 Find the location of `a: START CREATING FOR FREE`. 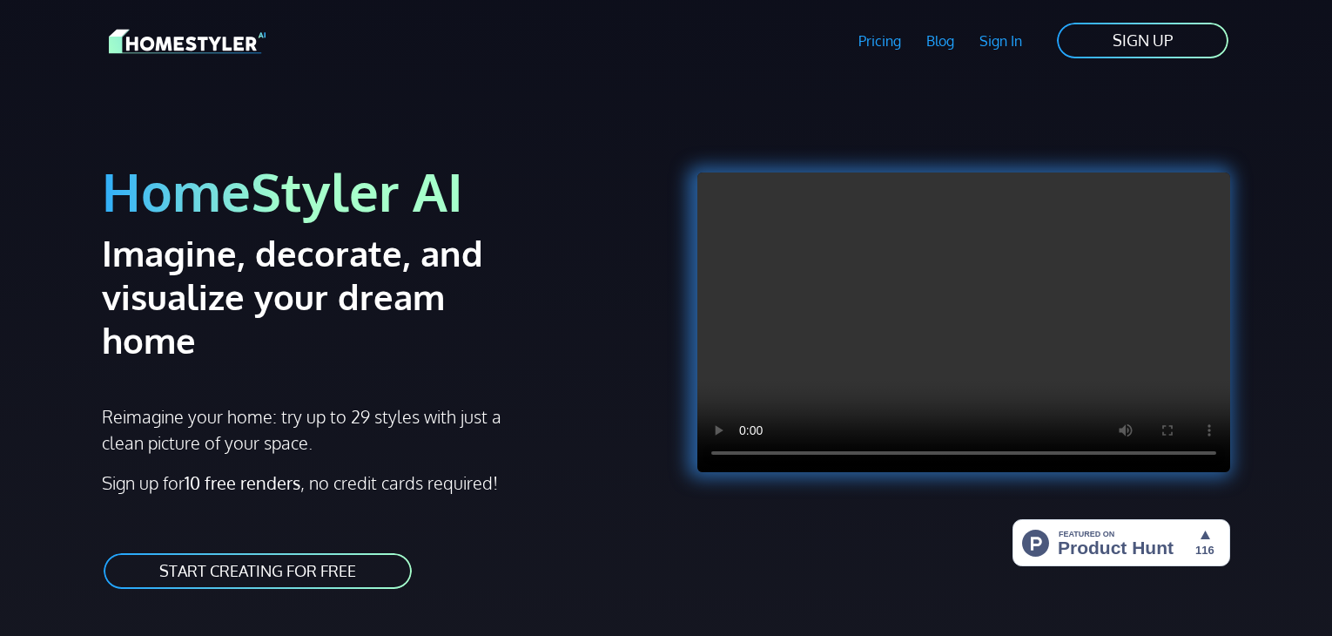

a: START CREATING FOR FREE is located at coordinates (258, 570).